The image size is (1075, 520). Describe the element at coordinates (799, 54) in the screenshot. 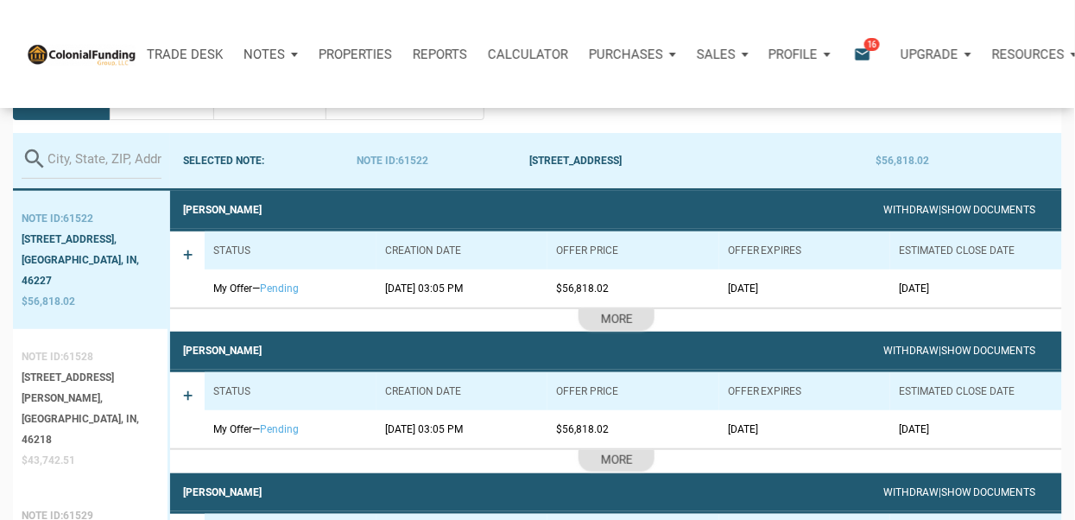

I see `button: Profile` at that location.